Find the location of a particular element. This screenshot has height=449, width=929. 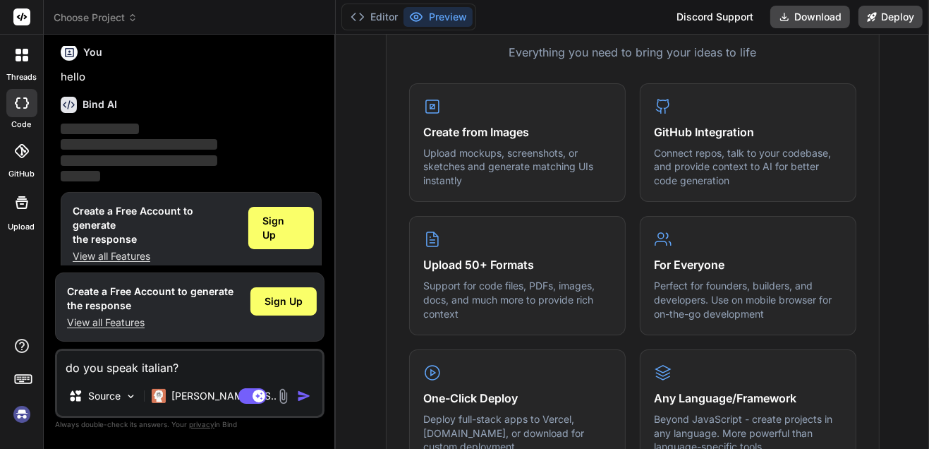

label: threads is located at coordinates (21, 77).